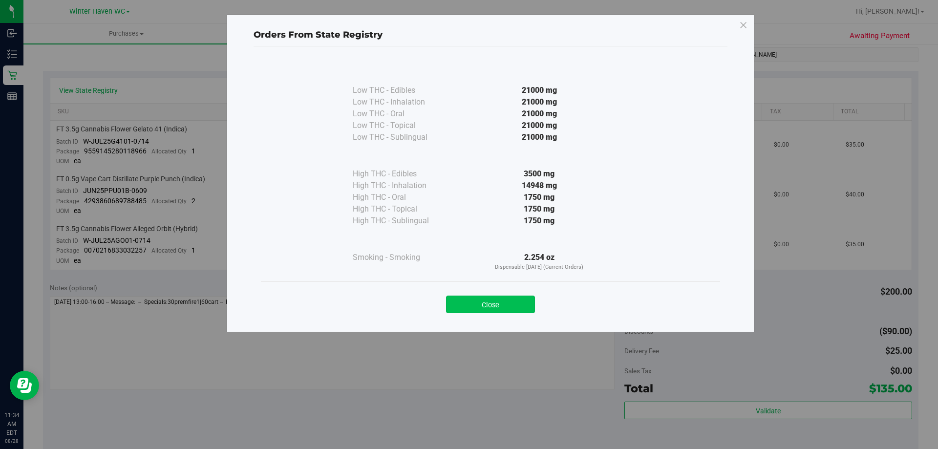 Image resolution: width=938 pixels, height=449 pixels. I want to click on div: Low THC - Edibles, so click(401, 90).